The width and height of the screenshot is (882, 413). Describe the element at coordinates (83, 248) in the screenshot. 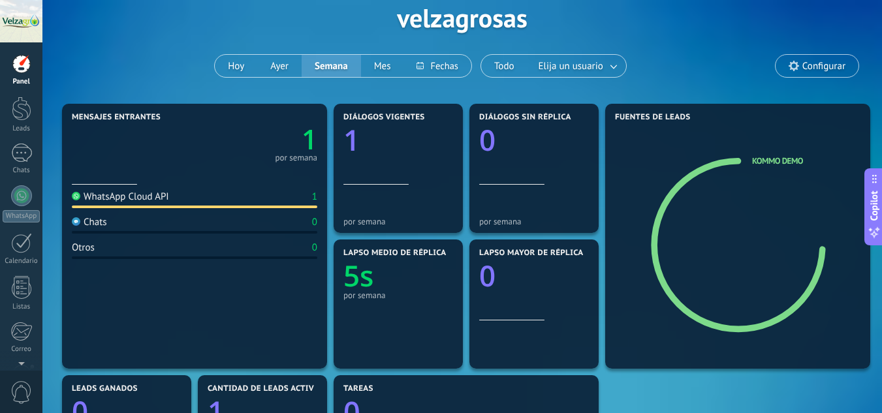

I see `div: Otros` at that location.